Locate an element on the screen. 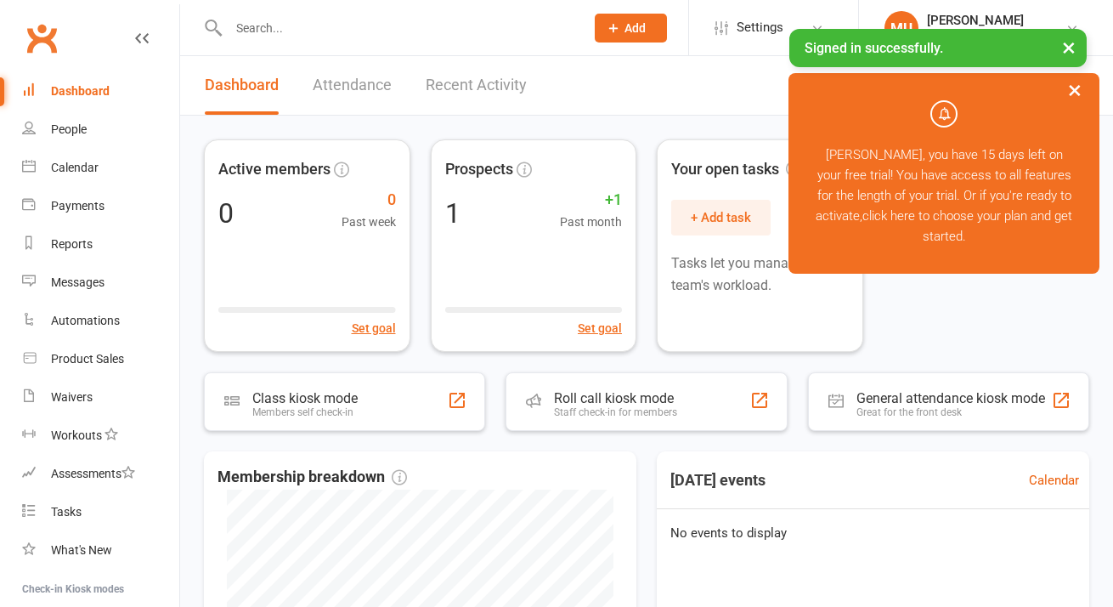  a: What's New is located at coordinates (100, 550).